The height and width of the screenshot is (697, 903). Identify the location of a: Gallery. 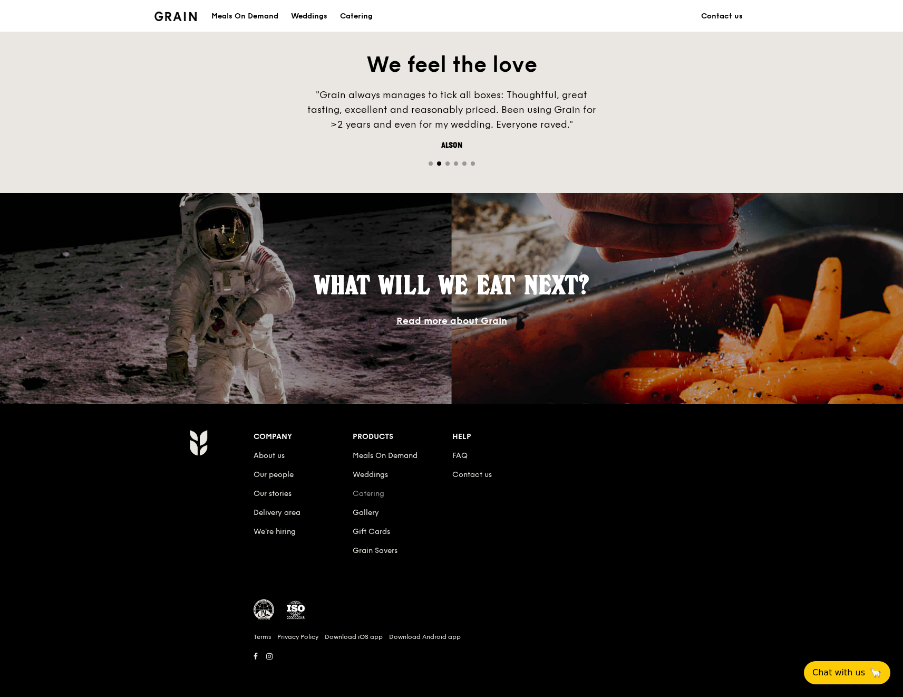
(366, 512).